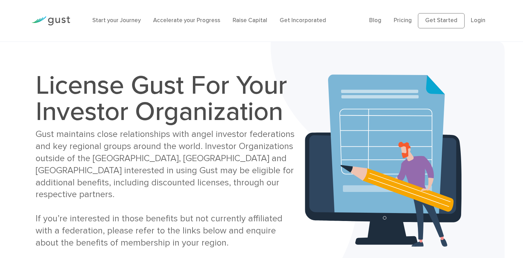 Image resolution: width=523 pixels, height=258 pixels. Describe the element at coordinates (402, 20) in the screenshot. I see `a: Pricing` at that location.